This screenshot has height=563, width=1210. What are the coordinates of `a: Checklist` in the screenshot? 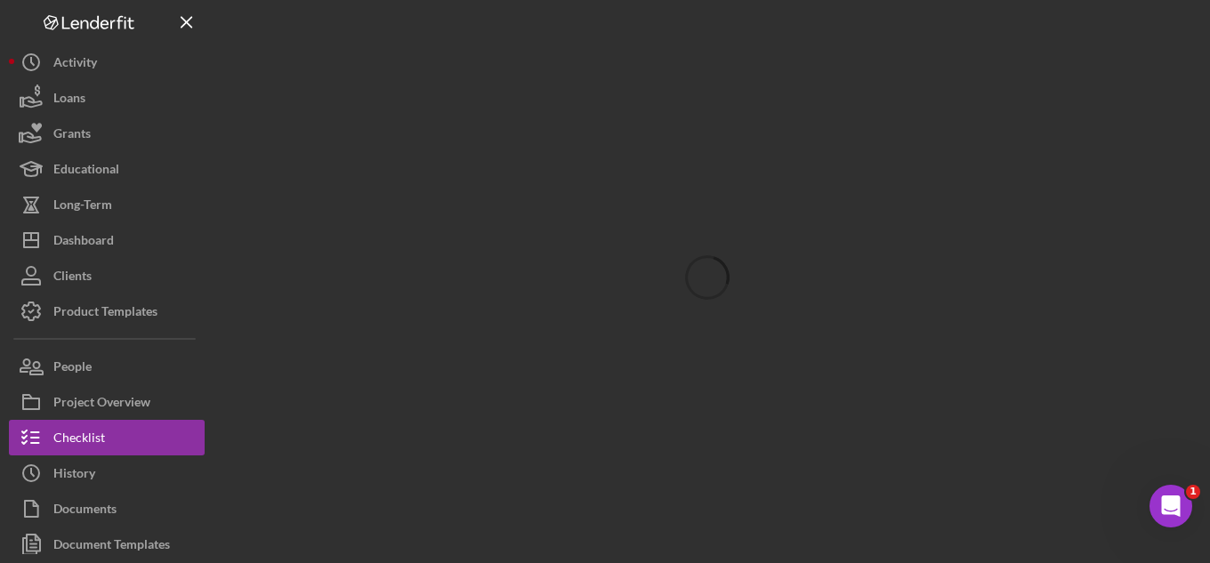 It's located at (107, 438).